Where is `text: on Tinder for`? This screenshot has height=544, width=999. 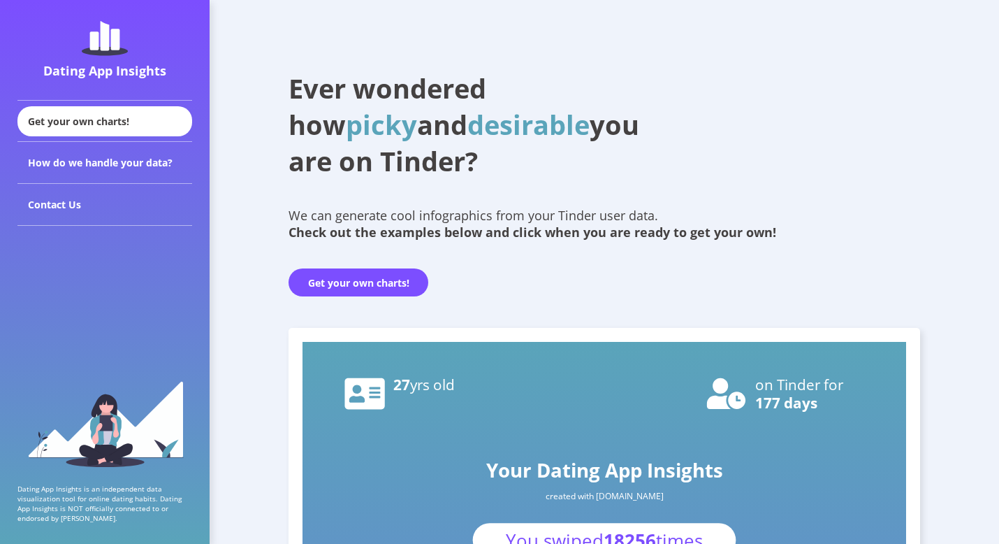
text: on Tinder for is located at coordinates (800, 384).